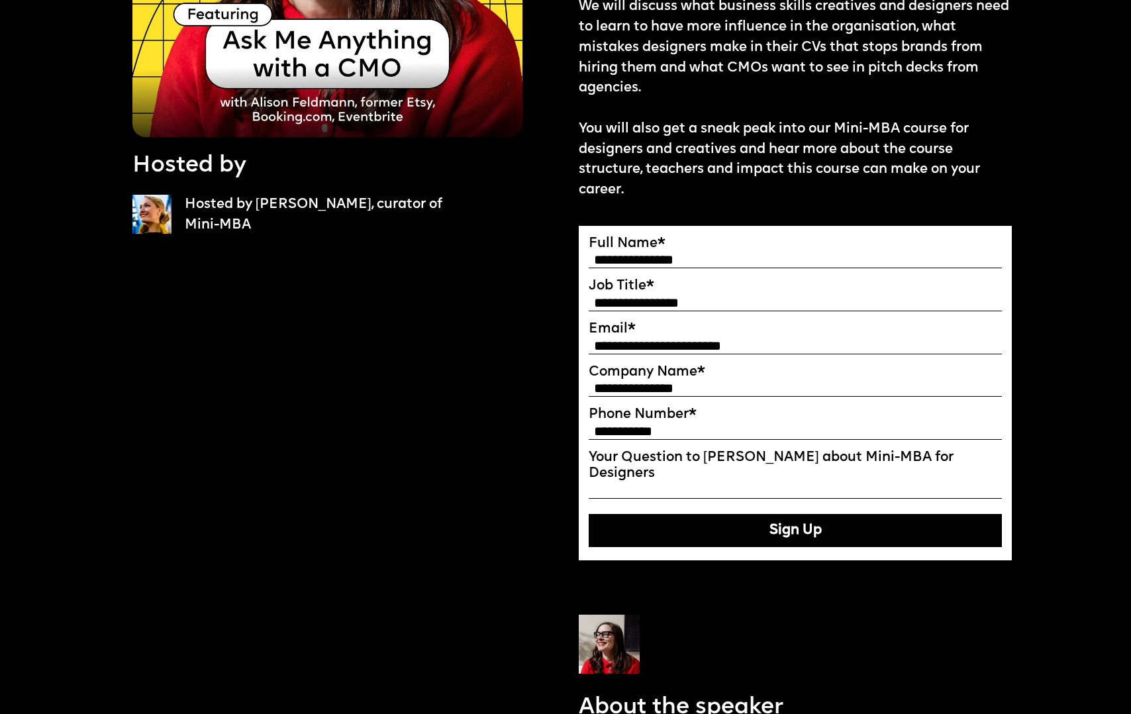 This screenshot has width=1131, height=714. What do you see at coordinates (795, 286) in the screenshot?
I see `label: Job Title` at bounding box center [795, 286].